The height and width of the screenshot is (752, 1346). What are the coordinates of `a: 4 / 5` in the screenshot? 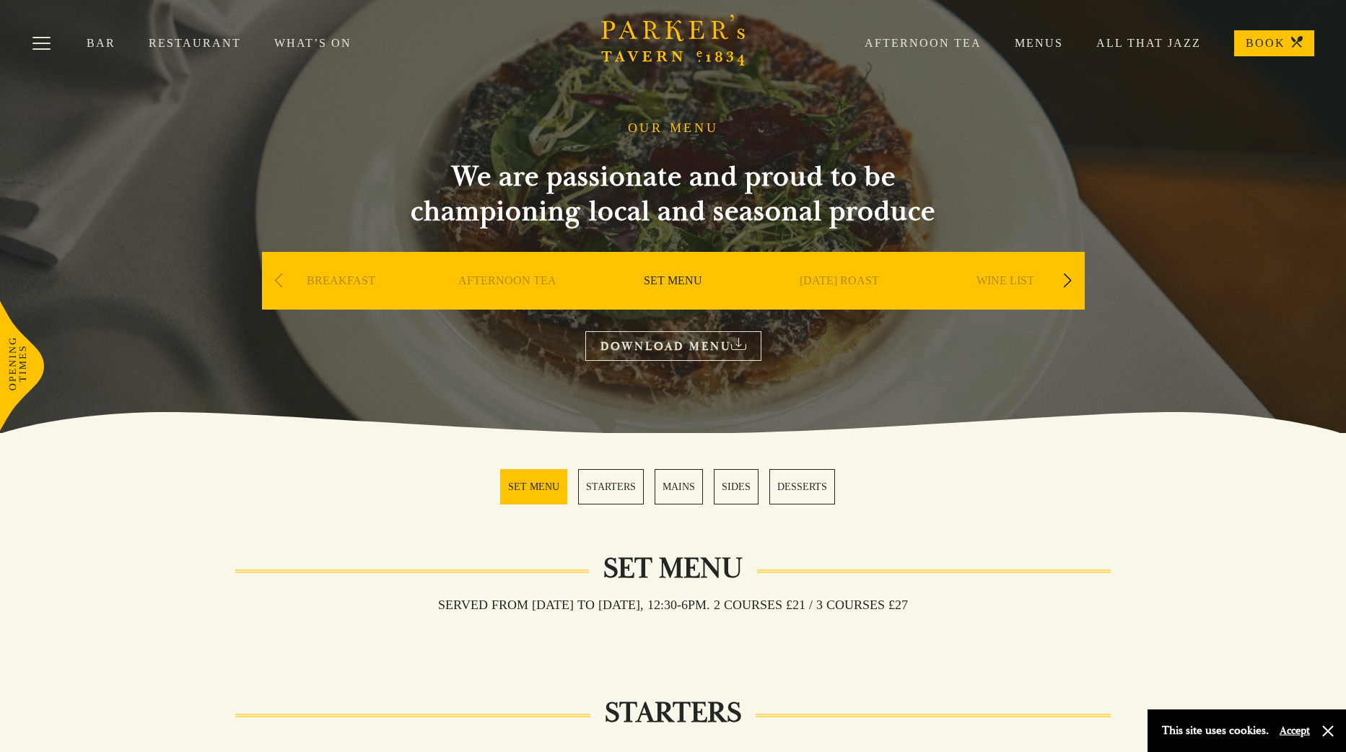 It's located at (736, 486).